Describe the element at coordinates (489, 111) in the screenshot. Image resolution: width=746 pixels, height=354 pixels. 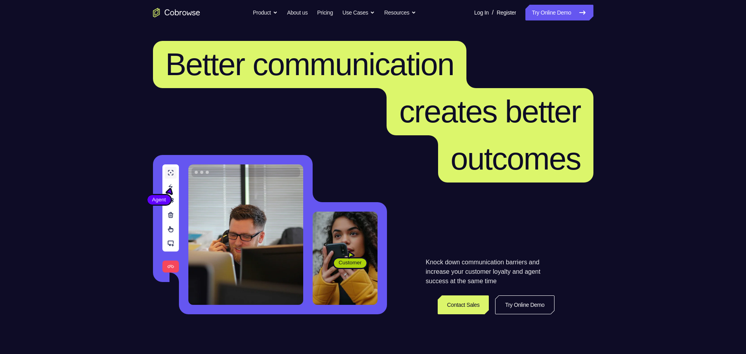
I see `span: creates better` at that location.